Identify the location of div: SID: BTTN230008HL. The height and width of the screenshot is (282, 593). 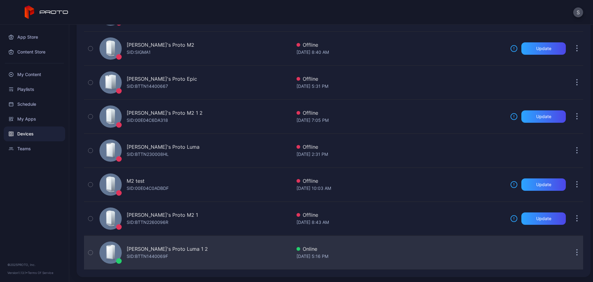
(148, 154).